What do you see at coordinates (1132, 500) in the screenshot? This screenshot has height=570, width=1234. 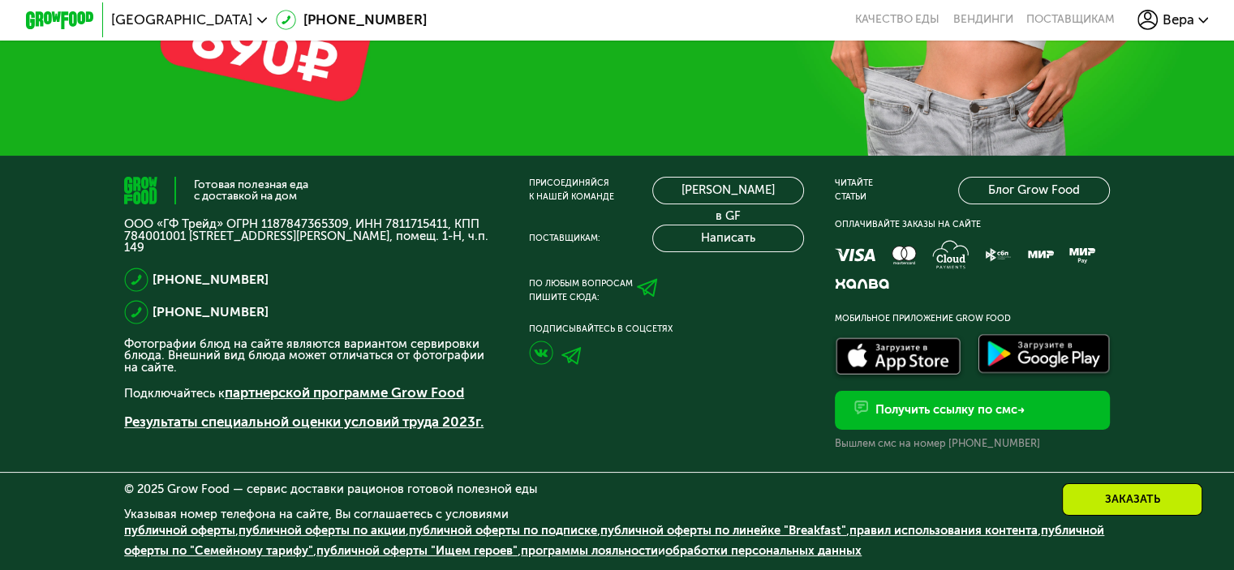 I see `div: Заказать` at bounding box center [1132, 500].